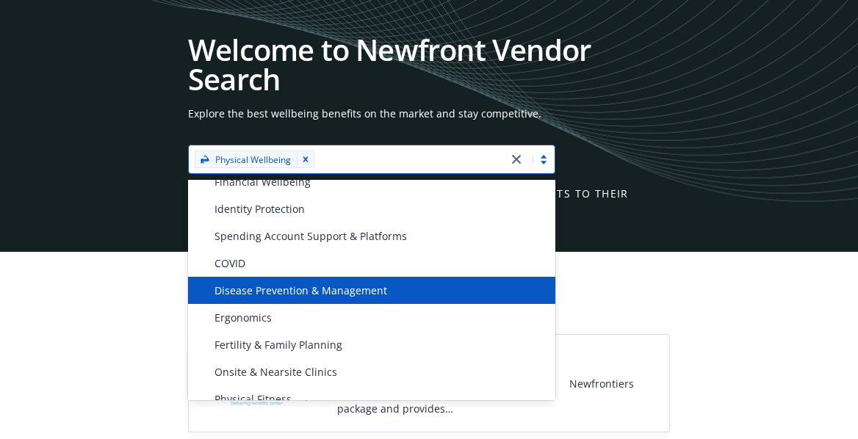  Describe the element at coordinates (305, 159) in the screenshot. I see `div: Remove [object Object]` at that location.